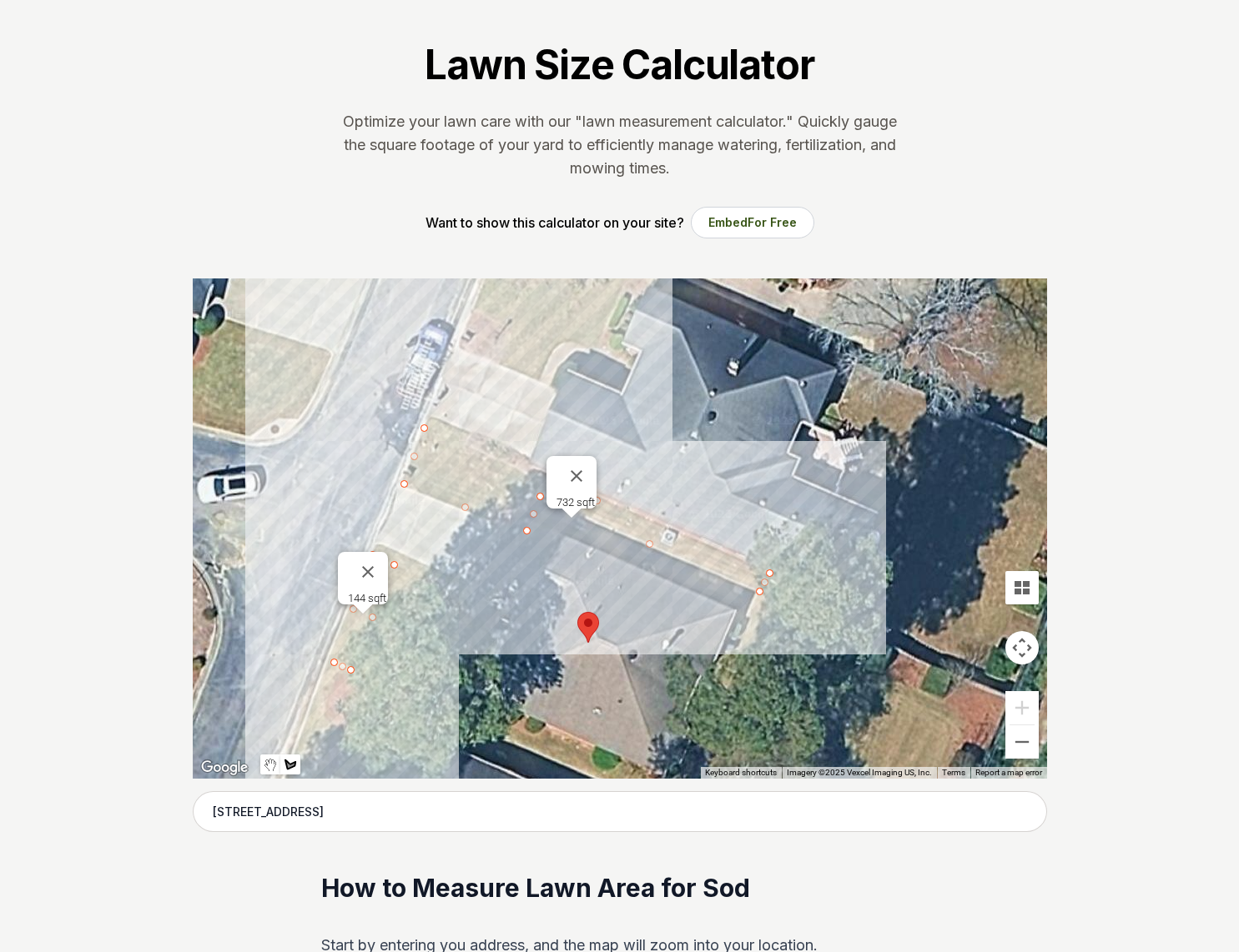 Image resolution: width=1239 pixels, height=952 pixels. What do you see at coordinates (620, 145) in the screenshot?
I see `p: Optimize your lawn care with our "lawn measurement calculator." Quickly gauge the square footage ...` at bounding box center [620, 145].